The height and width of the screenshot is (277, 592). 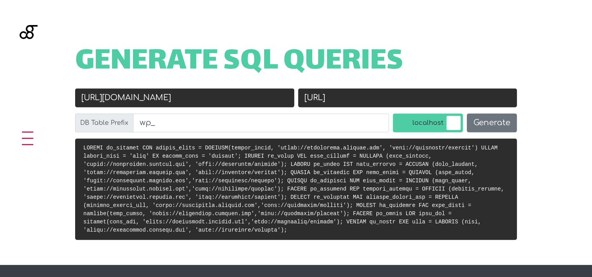 I want to click on span: Generate SQL Queries, so click(x=239, y=62).